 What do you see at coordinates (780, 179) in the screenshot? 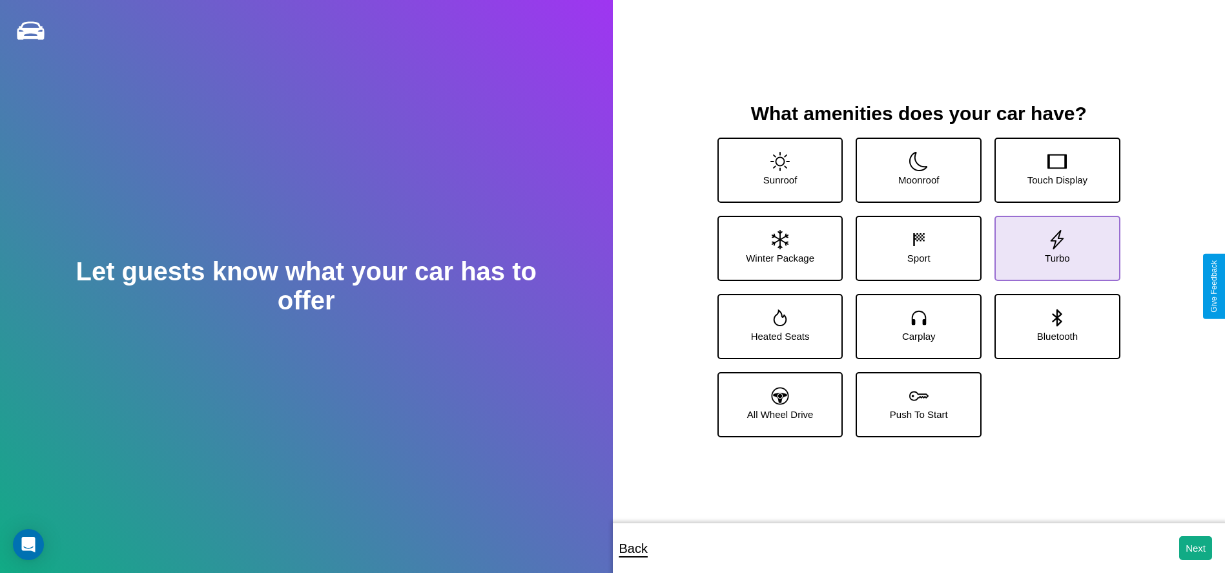
I see `p: Sunroof` at bounding box center [780, 179].